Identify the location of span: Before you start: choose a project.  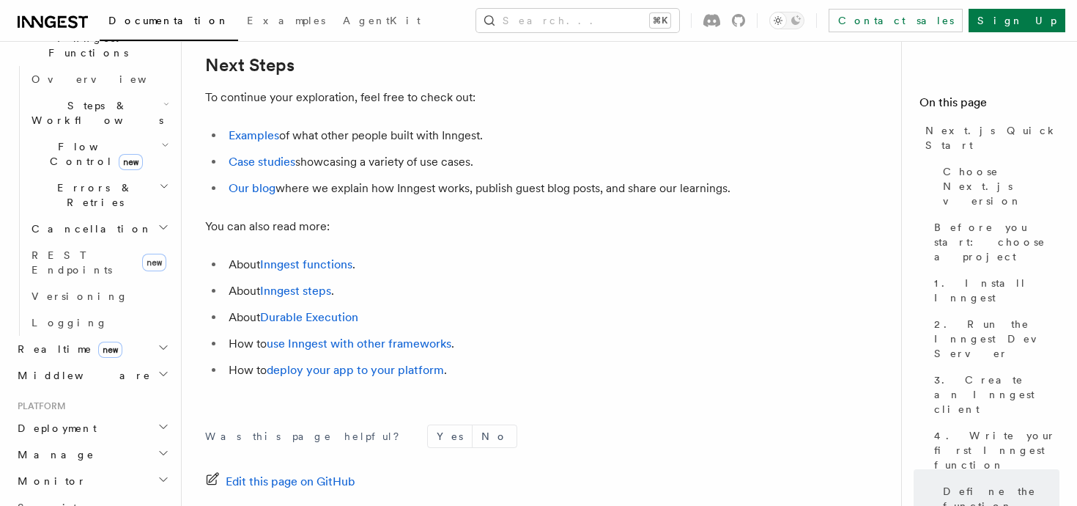
(997, 242).